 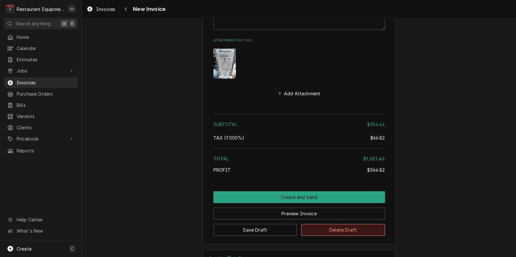 I want to click on span: Help Center, so click(x=45, y=219).